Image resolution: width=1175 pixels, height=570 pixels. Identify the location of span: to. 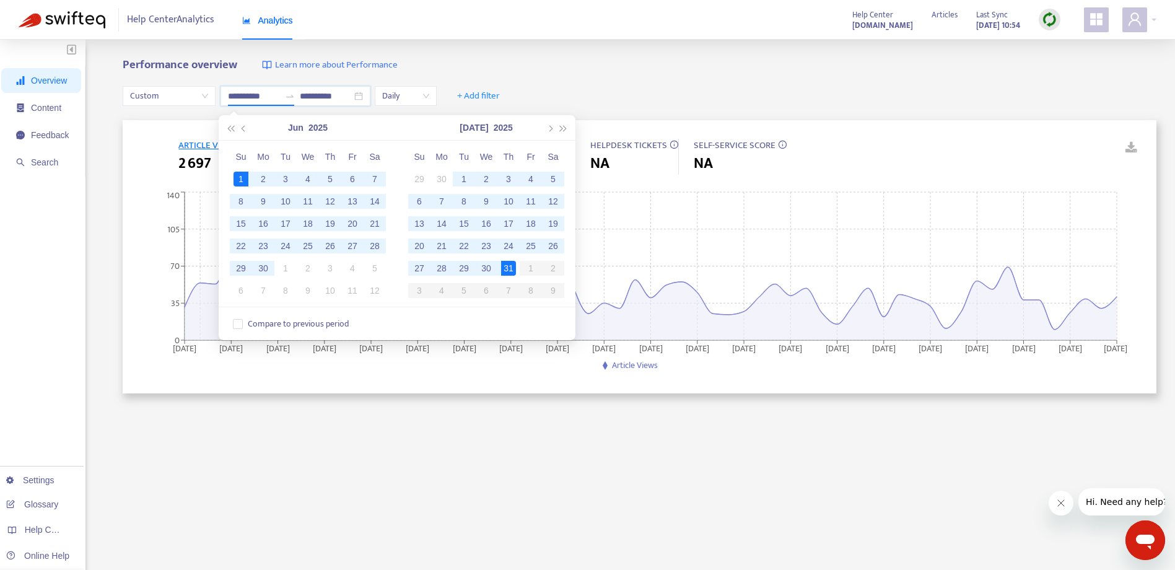
(290, 96).